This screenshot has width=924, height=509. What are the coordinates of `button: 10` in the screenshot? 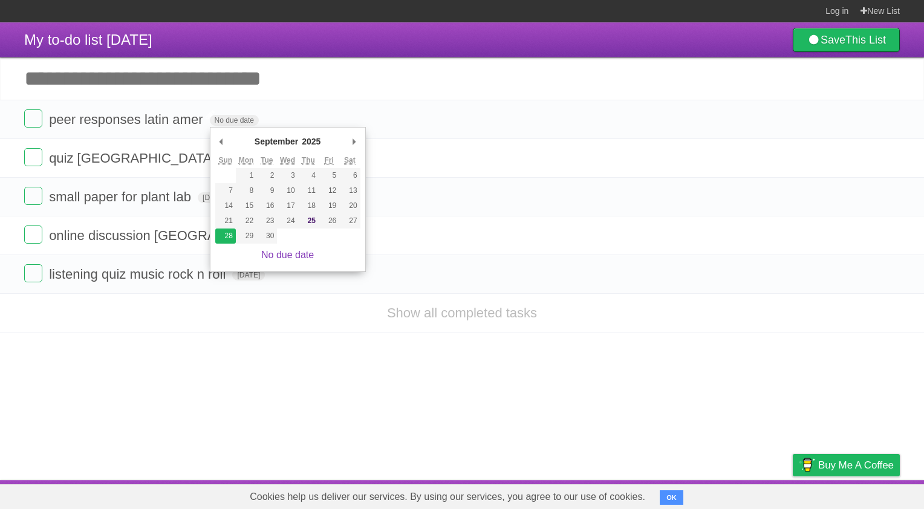 It's located at (287, 190).